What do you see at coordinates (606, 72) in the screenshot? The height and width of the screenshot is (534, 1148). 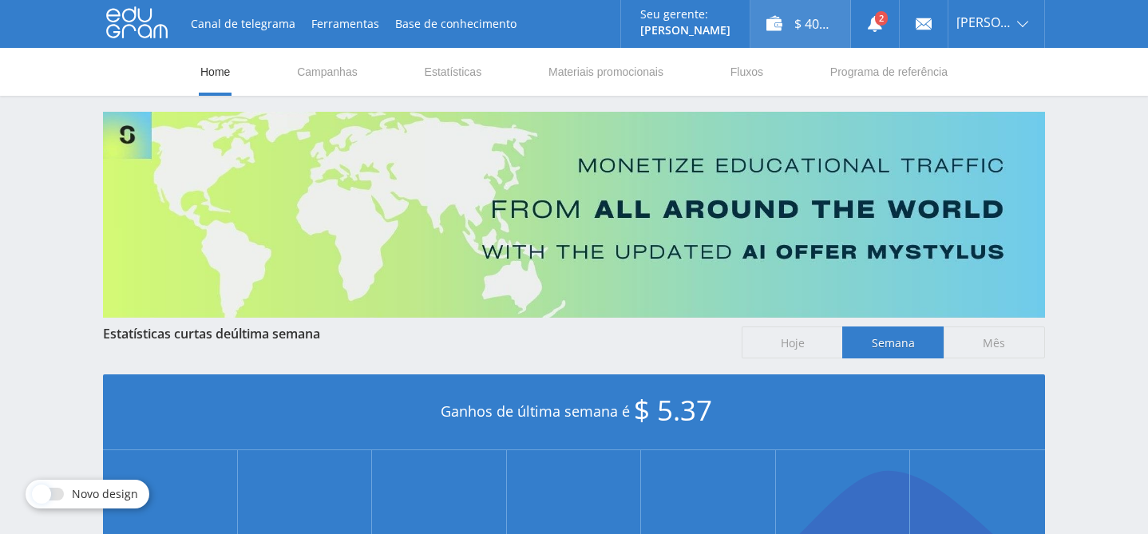 I see `a: Materiais promocionais` at bounding box center [606, 72].